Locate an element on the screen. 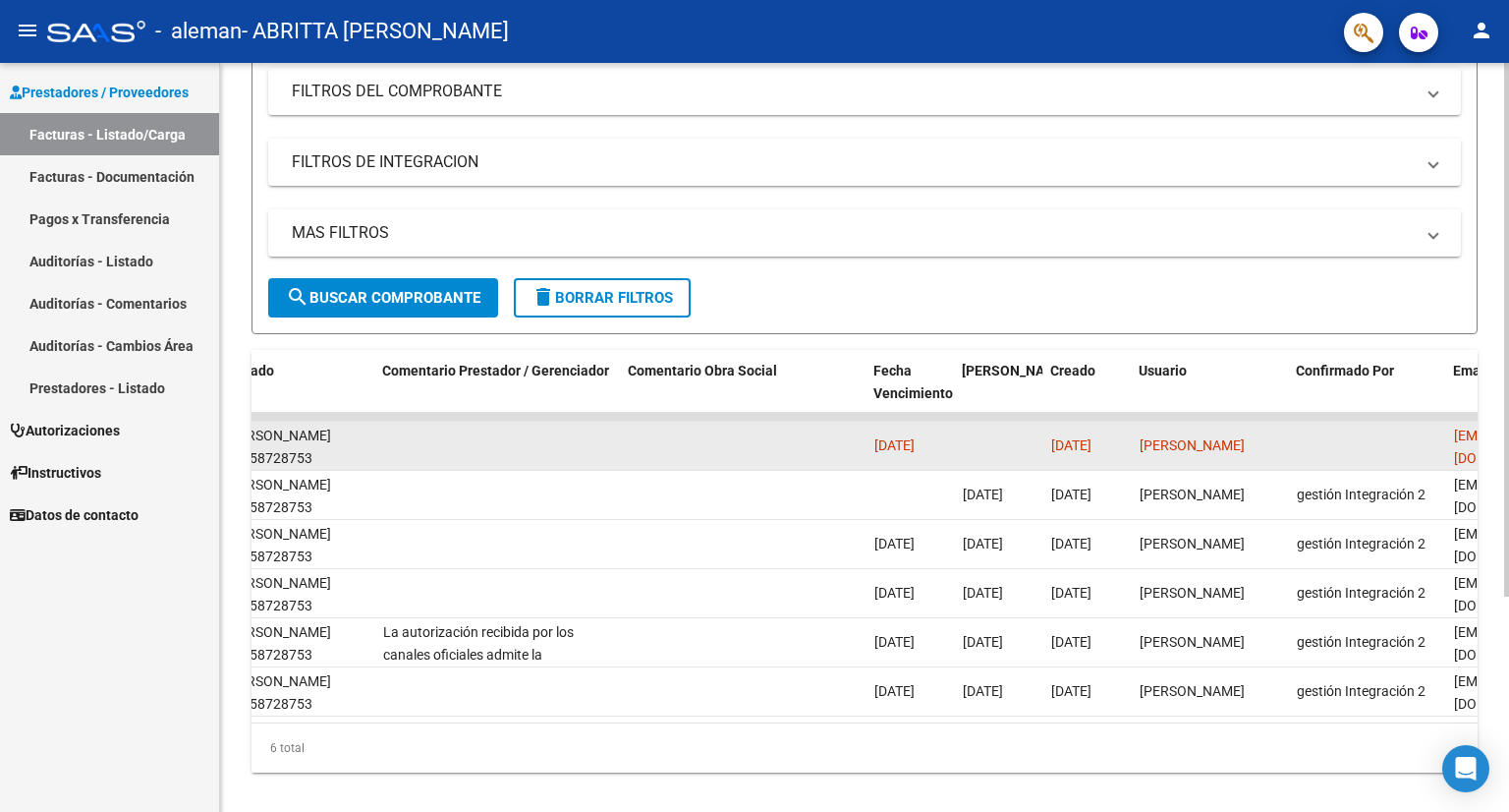  div: 6 total is located at coordinates (865, 747).